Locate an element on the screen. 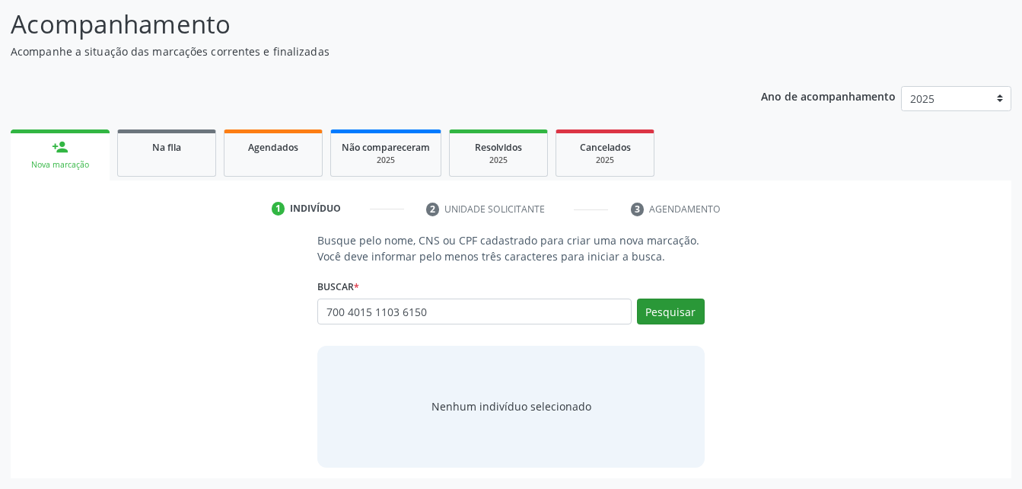 The image size is (1022, 489). input: Busque por nome, CNS ou CPF is located at coordinates (474, 311).